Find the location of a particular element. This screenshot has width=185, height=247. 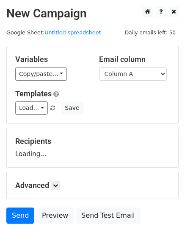

h5: Email column is located at coordinates (135, 59).